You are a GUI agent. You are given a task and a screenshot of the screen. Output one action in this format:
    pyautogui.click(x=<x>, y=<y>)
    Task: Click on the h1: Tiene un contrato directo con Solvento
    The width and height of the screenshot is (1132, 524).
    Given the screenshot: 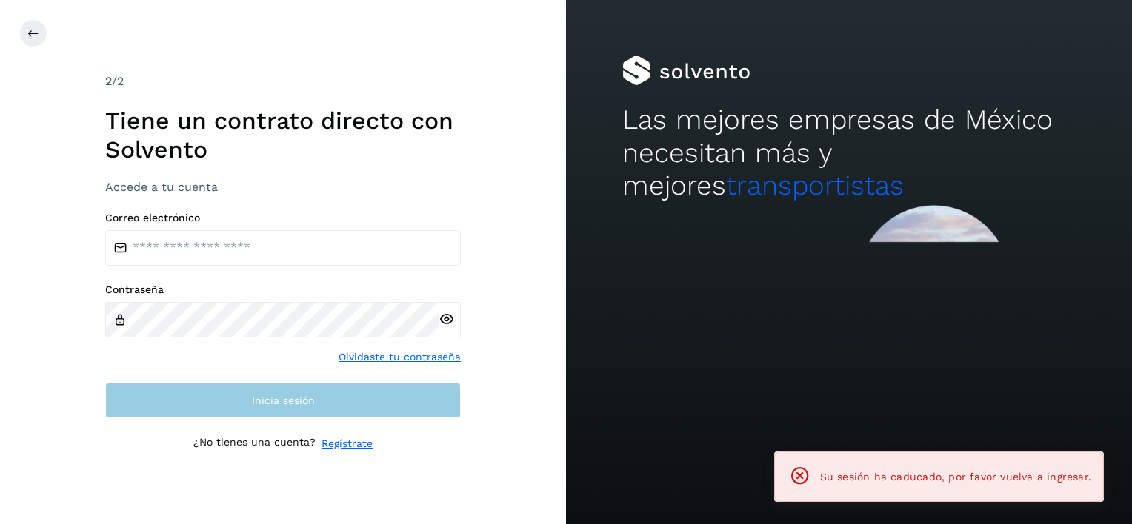 What is the action you would take?
    pyautogui.click(x=283, y=135)
    